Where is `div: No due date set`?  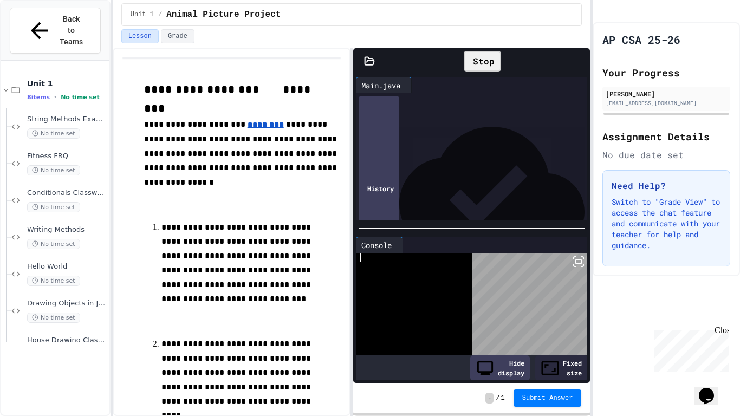 div: No due date set is located at coordinates (666, 155).